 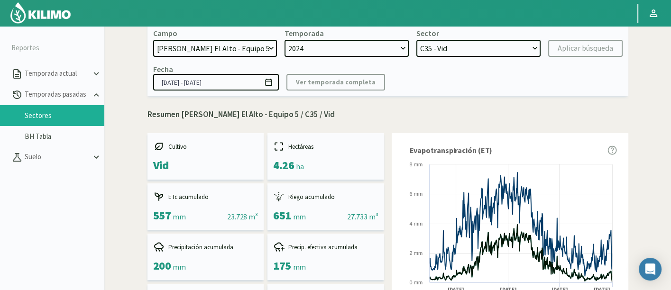 I want to click on span: 175, so click(x=282, y=265).